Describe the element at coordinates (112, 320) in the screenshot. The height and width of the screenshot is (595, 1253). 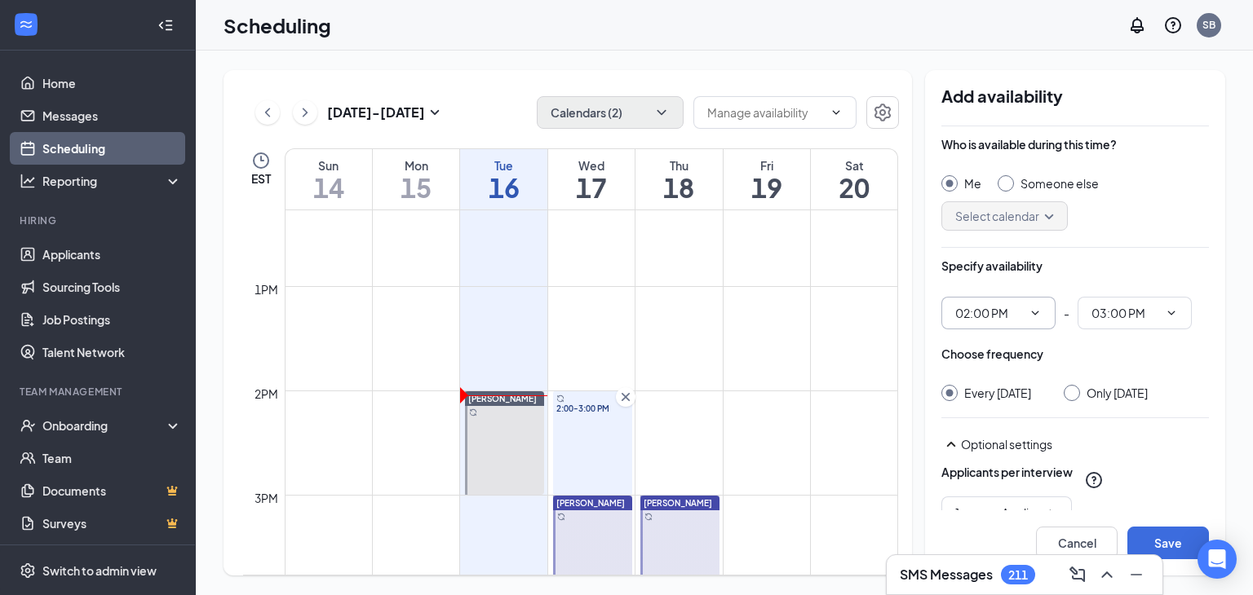
I see `a: Job Postings` at that location.